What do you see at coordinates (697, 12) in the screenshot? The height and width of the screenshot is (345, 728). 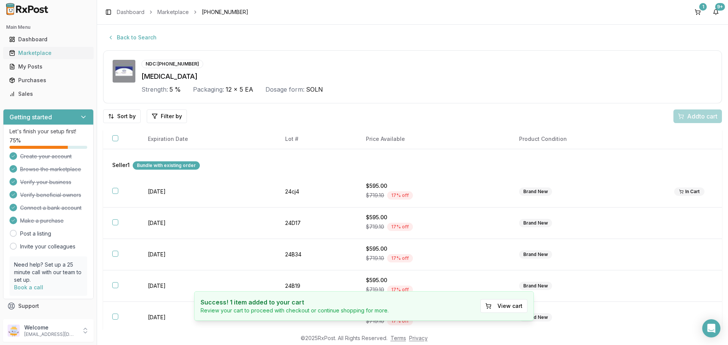 I see `button: 1` at bounding box center [697, 12].